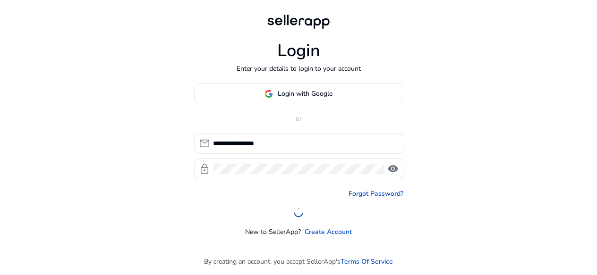 The width and height of the screenshot is (597, 275). Describe the element at coordinates (298, 93) in the screenshot. I see `button: Login with Google` at that location.